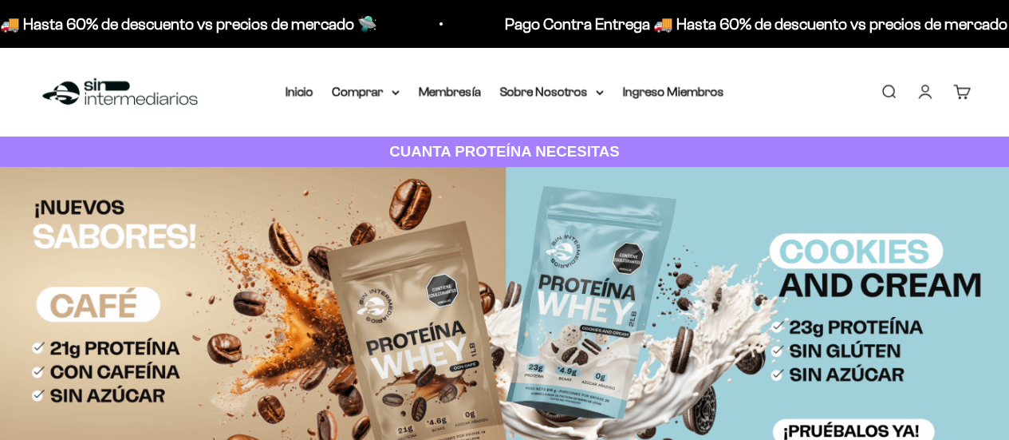 This screenshot has width=1009, height=440. What do you see at coordinates (366, 92) in the screenshot?
I see `summary: Comprar` at bounding box center [366, 92].